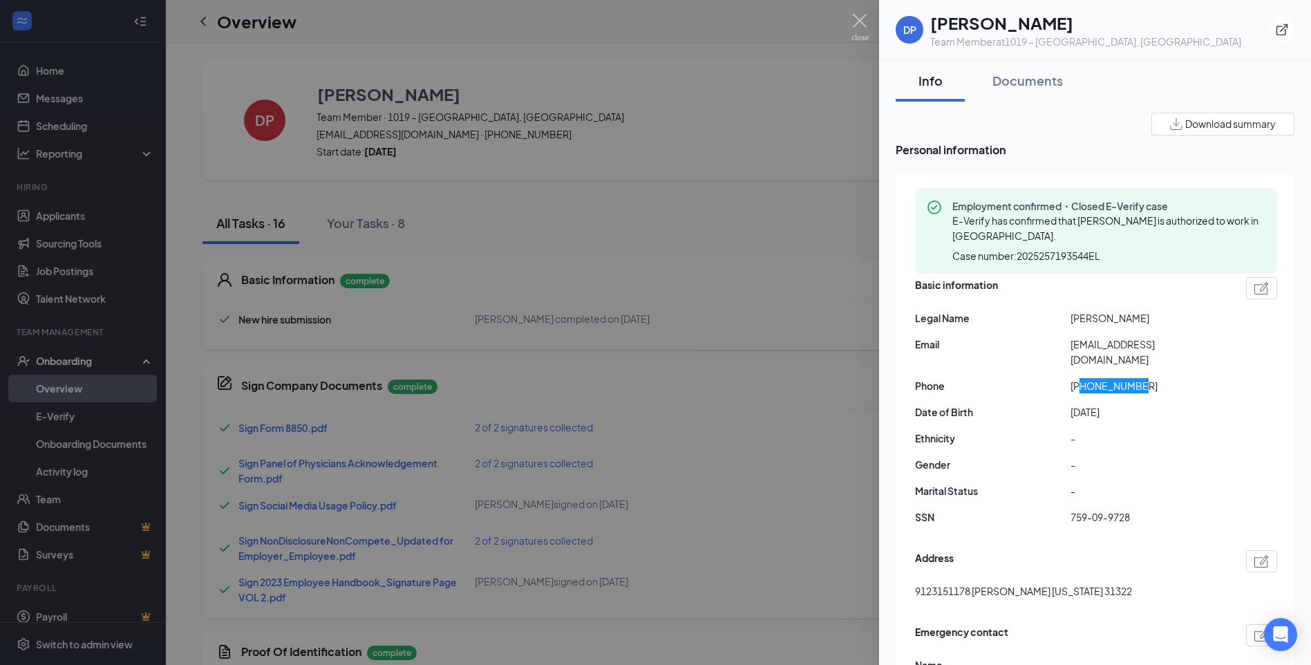  What do you see at coordinates (961, 635) in the screenshot?
I see `span: Emergency contact` at bounding box center [961, 635].